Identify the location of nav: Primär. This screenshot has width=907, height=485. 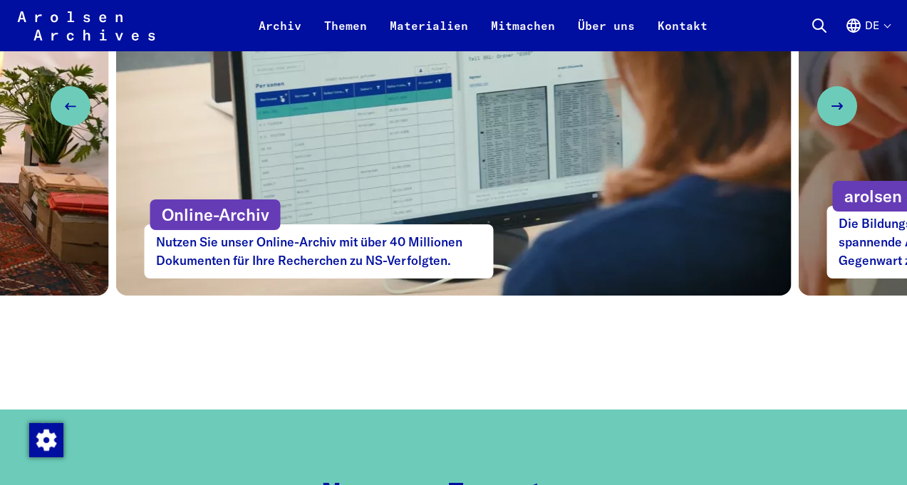
(483, 26).